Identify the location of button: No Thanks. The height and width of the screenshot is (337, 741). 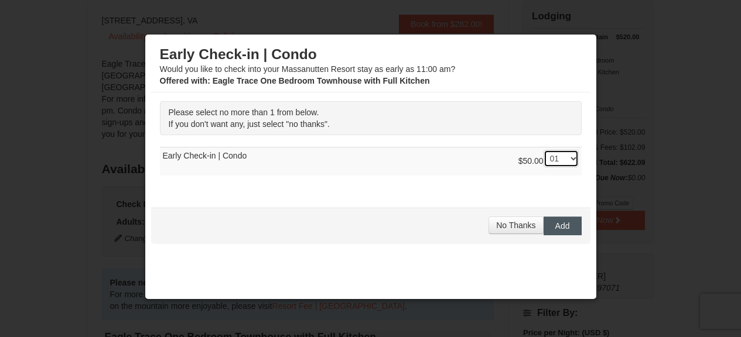
(515, 225).